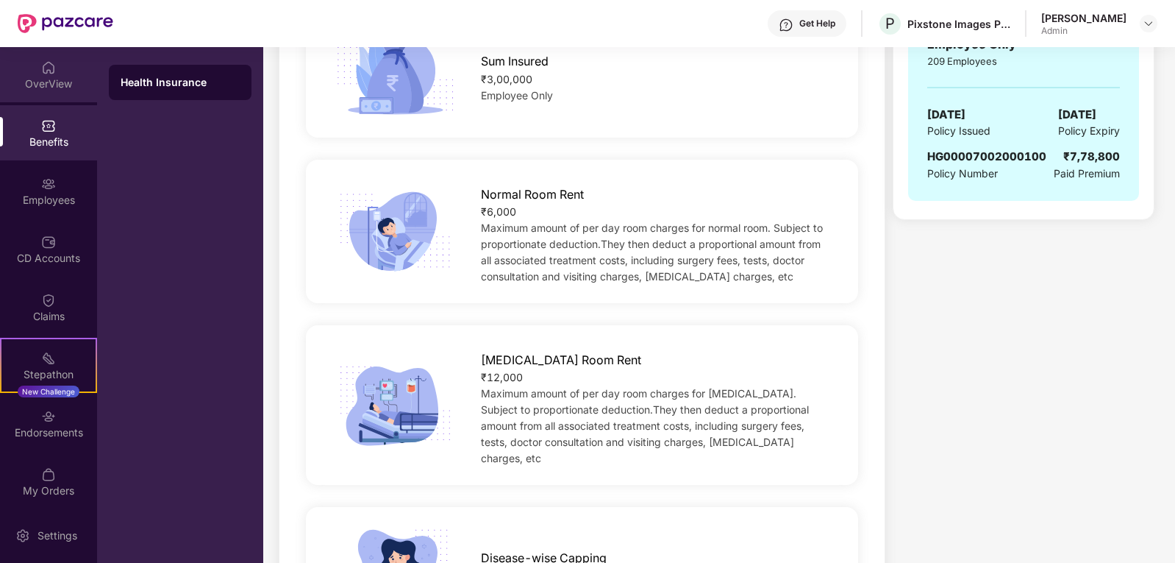  Describe the element at coordinates (786, 25) in the screenshot. I see `img: svg+xml;base64,PHN2ZyBpZD0iSGVscC0zMngzMiIgeG1sbnM9Imh0dHA6Ly93d3cudzMub3JnLzIwMDAvc3ZnIiB3aWR0aD...` at that location.